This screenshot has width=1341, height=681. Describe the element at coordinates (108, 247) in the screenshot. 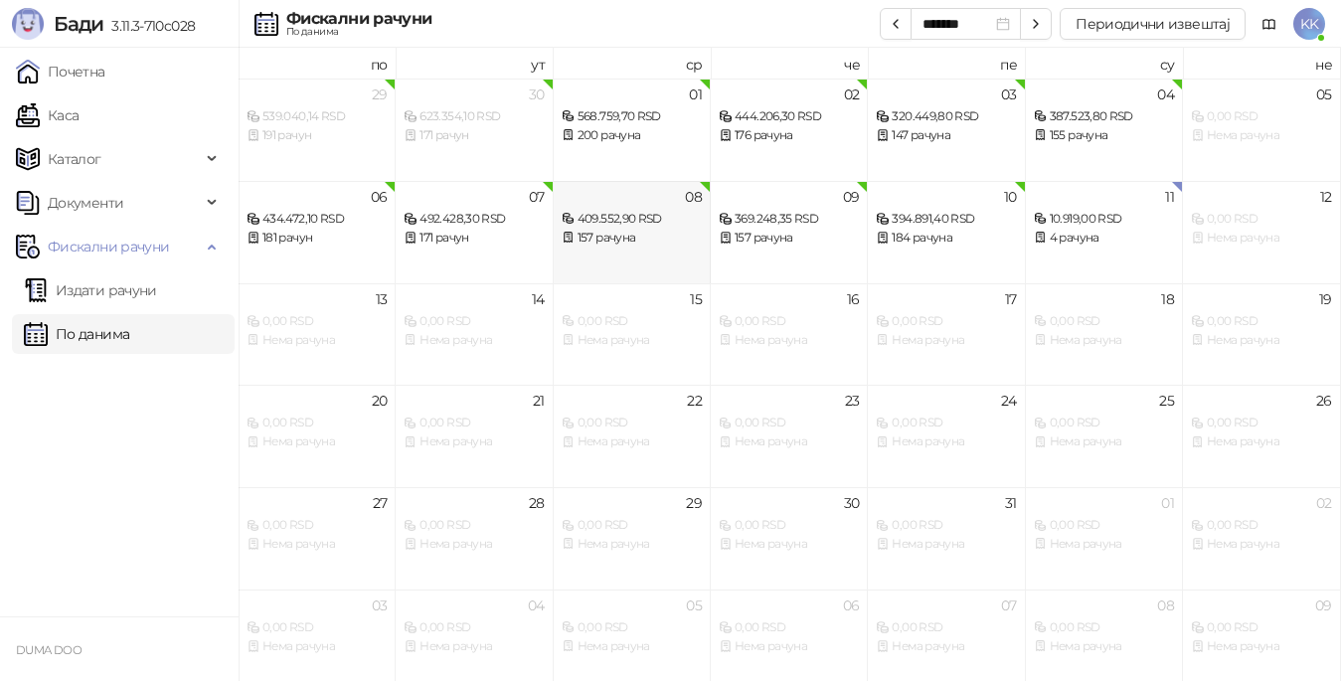

I see `span: Фискални рачуни` at that location.